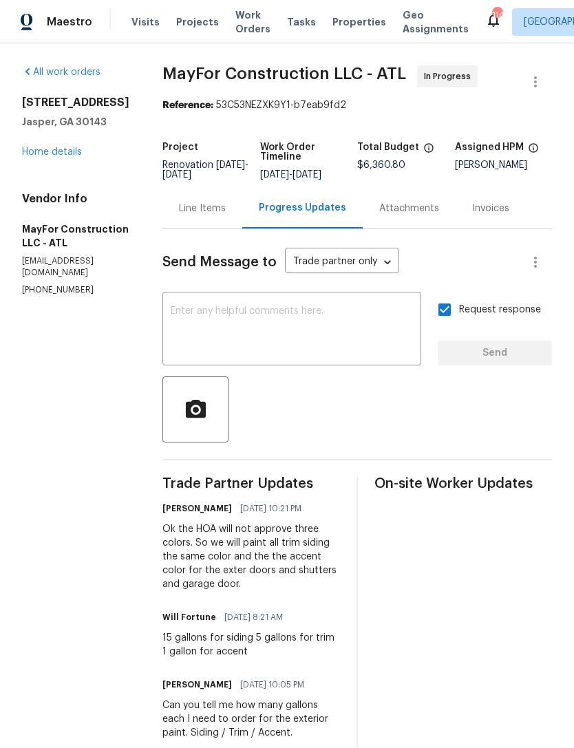 The width and height of the screenshot is (574, 748). Describe the element at coordinates (52, 152) in the screenshot. I see `a: Home details` at that location.